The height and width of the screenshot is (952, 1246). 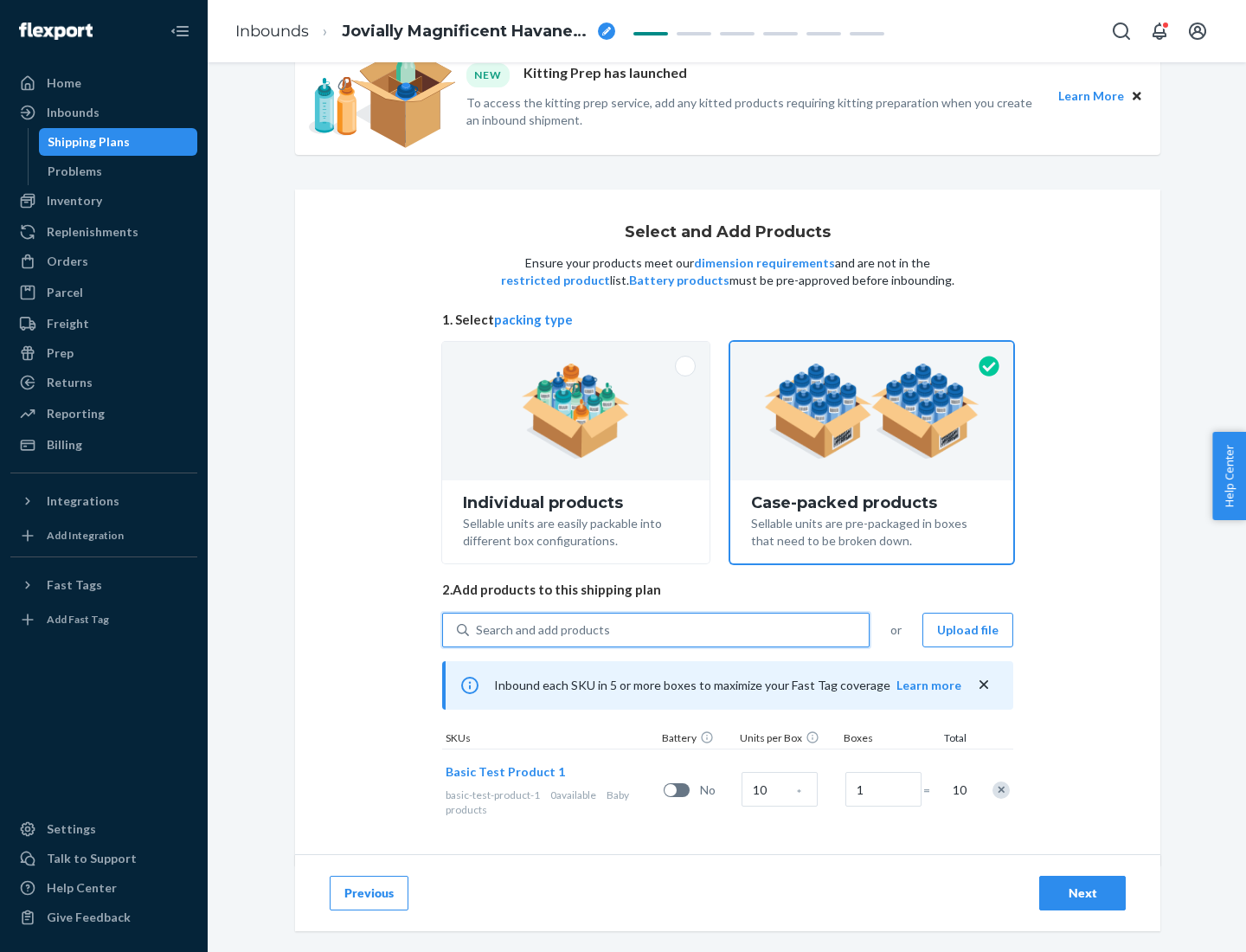 What do you see at coordinates (754, 112) in the screenshot?
I see `p: To access the kitting prep service, add any kitted products requiring kitting preparation when yo...` at bounding box center [754, 112].